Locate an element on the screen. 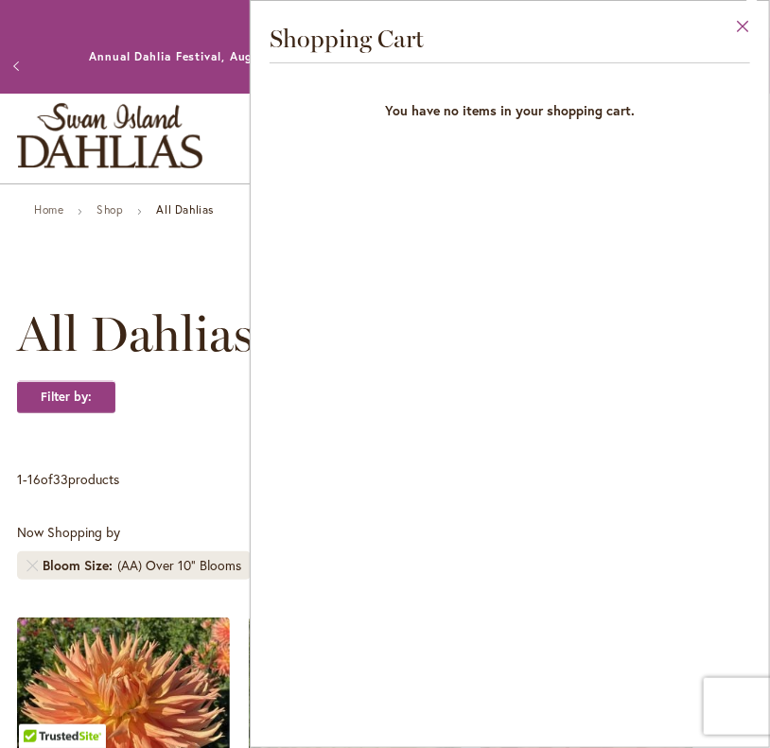 Image resolution: width=770 pixels, height=748 pixels. span: Now Shopping by is located at coordinates (68, 531).